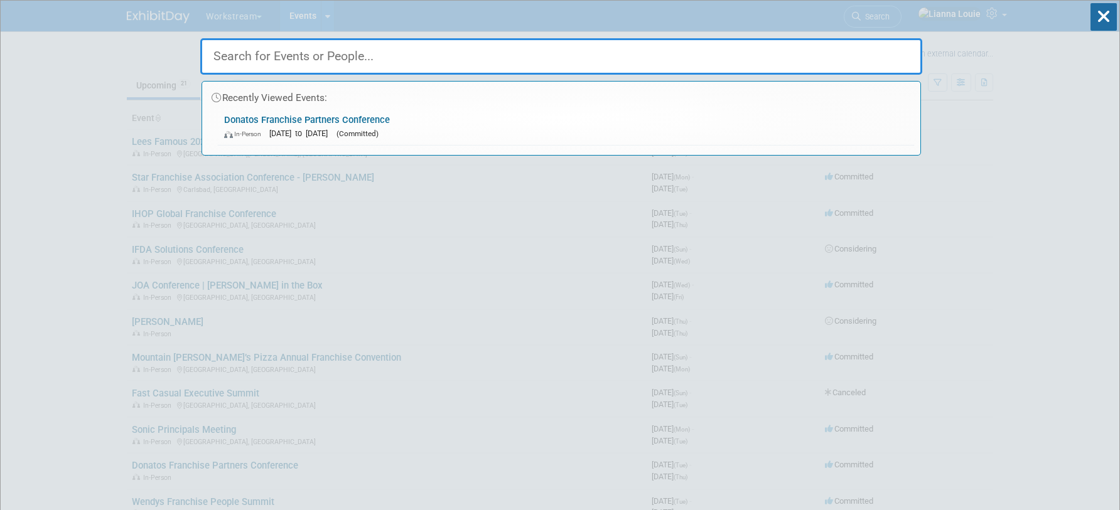 The height and width of the screenshot is (510, 1120). I want to click on input: Search for Events or People..., so click(561, 56).